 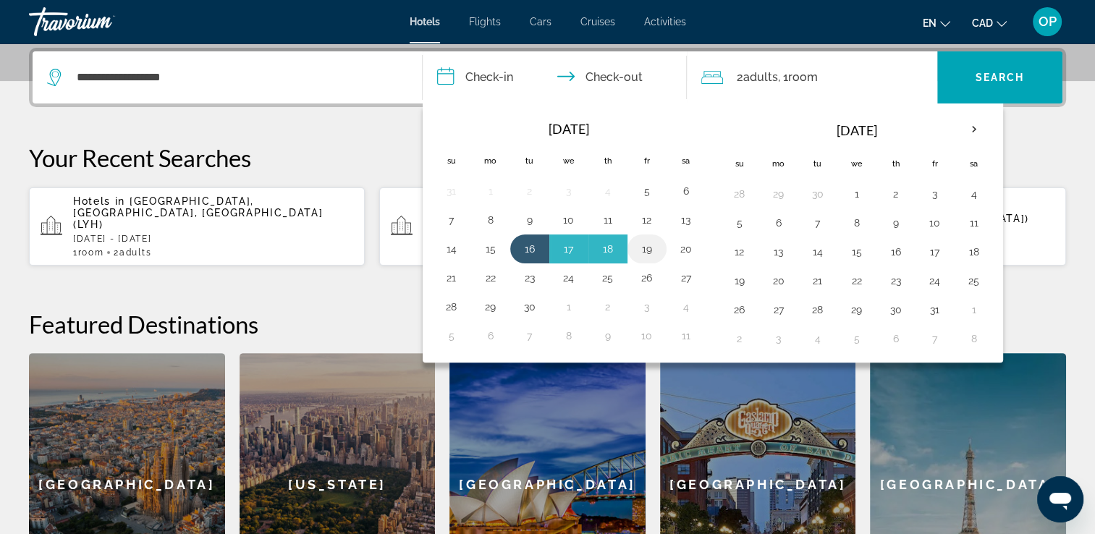 What do you see at coordinates (1047, 22) in the screenshot?
I see `button: User Menu` at bounding box center [1047, 22].